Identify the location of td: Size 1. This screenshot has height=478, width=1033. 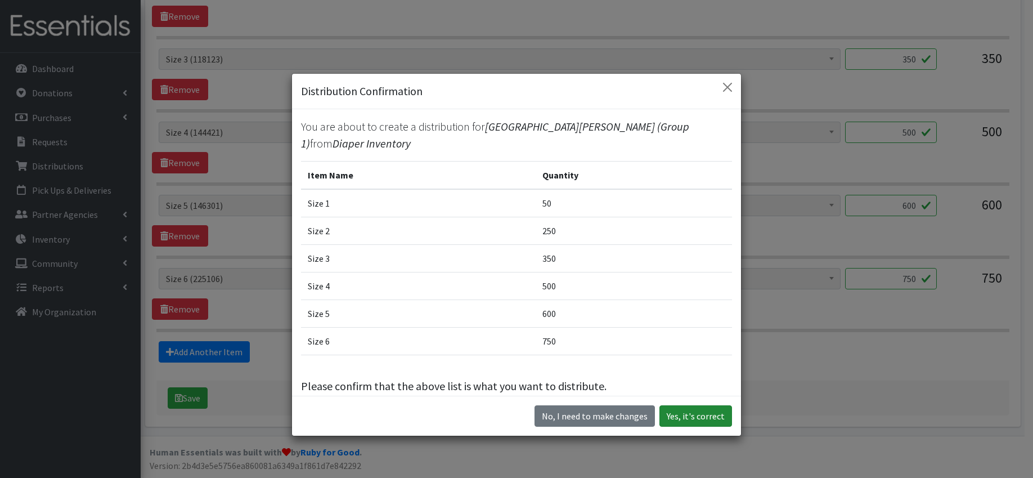
(418, 203).